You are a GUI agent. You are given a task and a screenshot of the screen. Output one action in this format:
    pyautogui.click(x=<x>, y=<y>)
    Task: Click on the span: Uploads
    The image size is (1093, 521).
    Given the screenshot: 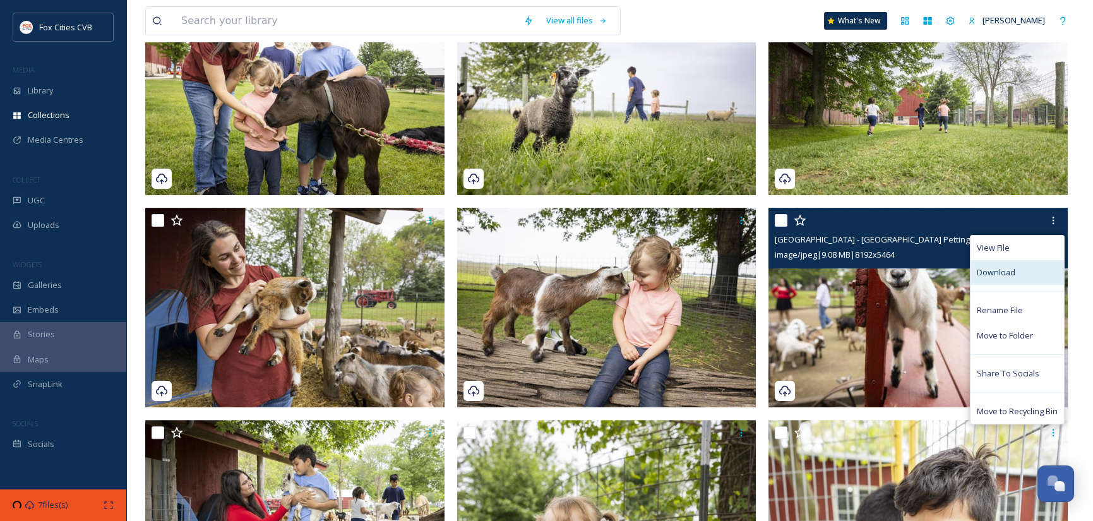 What is the action you would take?
    pyautogui.click(x=44, y=225)
    